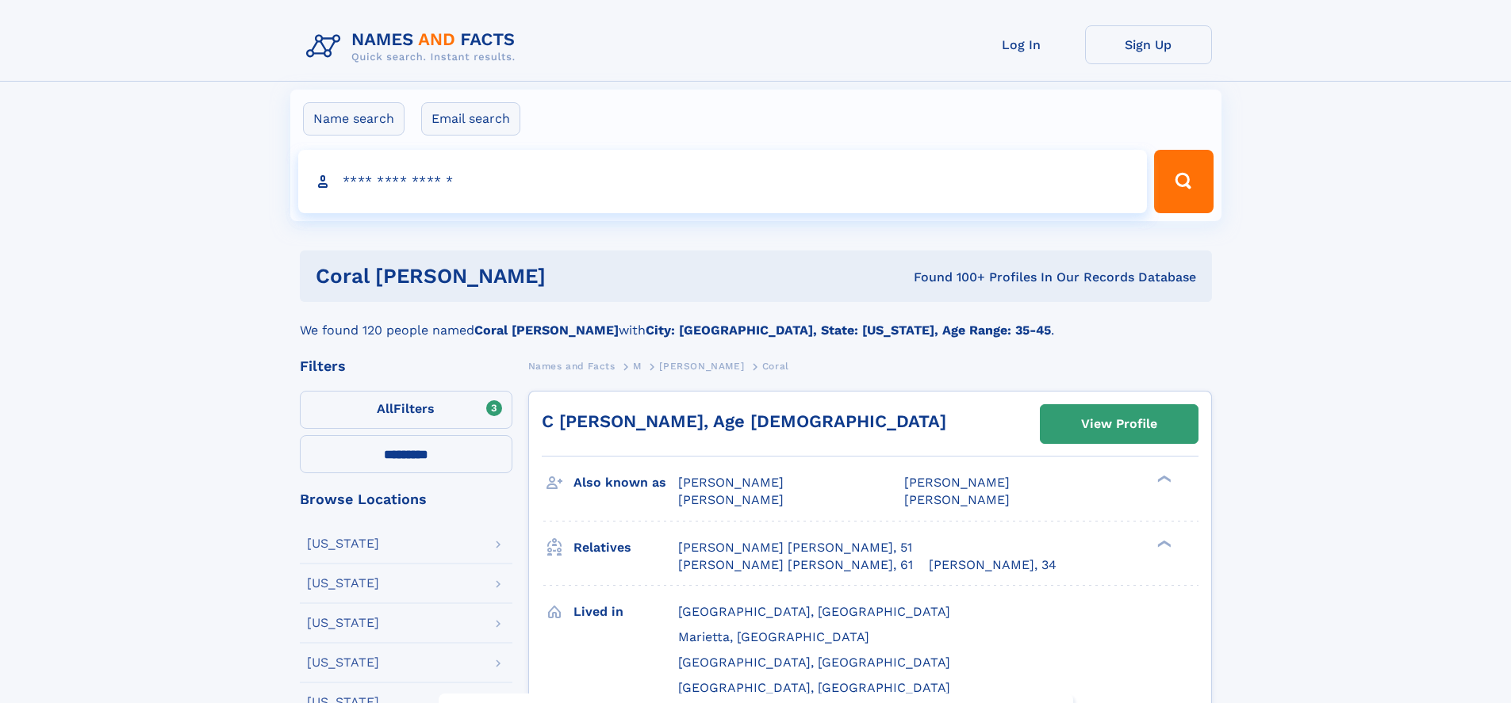 Image resolution: width=1511 pixels, height=703 pixels. Describe the element at coordinates (776, 366) in the screenshot. I see `span: Coral` at that location.